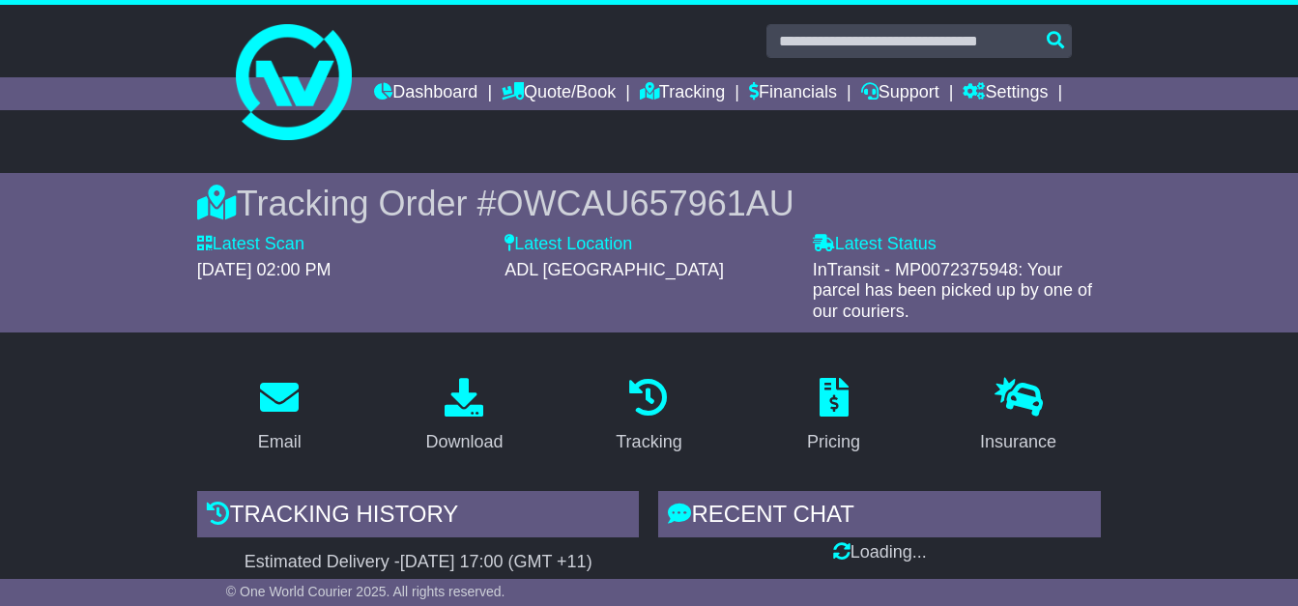 This screenshot has width=1298, height=606. Describe the element at coordinates (649, 203) in the screenshot. I see `div: Tracking Order #` at that location.